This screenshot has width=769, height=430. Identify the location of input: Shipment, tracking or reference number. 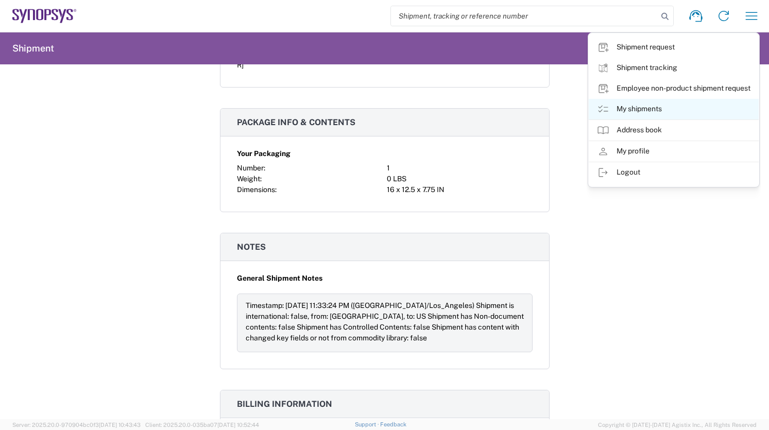
(525, 16).